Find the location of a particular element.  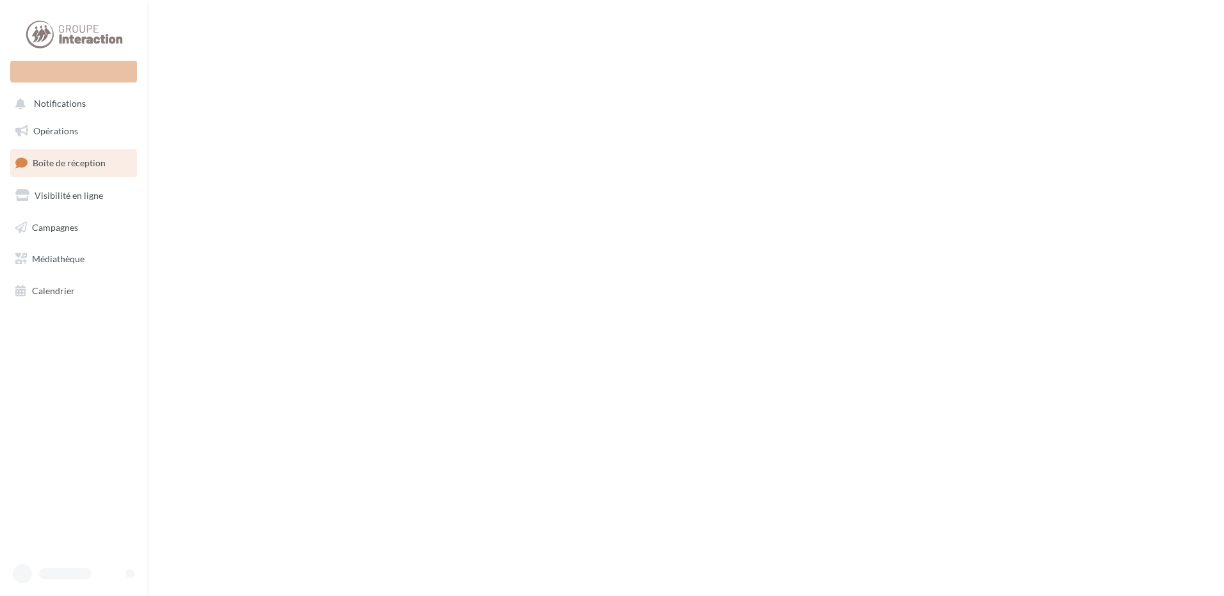

span: Boîte de réception is located at coordinates (69, 163).